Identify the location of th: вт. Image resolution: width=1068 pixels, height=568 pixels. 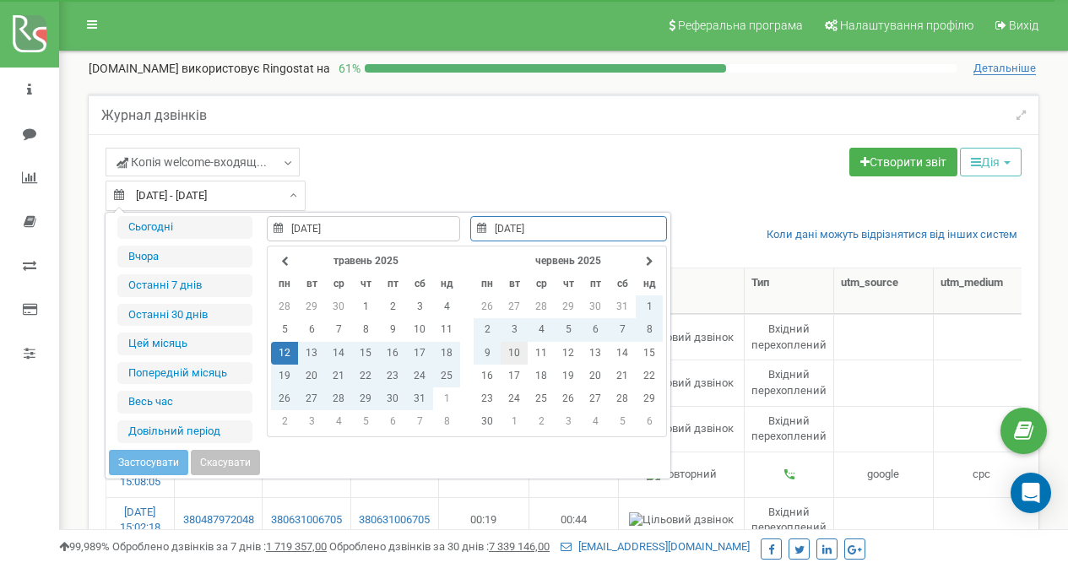
(312, 284).